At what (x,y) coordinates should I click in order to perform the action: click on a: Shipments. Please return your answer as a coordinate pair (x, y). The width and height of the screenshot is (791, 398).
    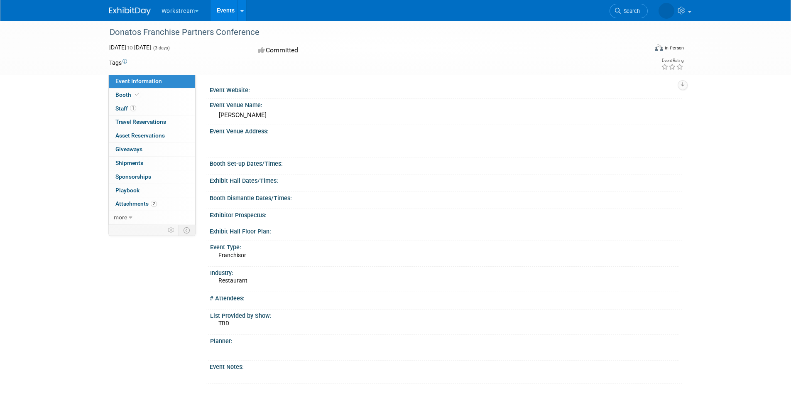
    Looking at the image, I should click on (152, 163).